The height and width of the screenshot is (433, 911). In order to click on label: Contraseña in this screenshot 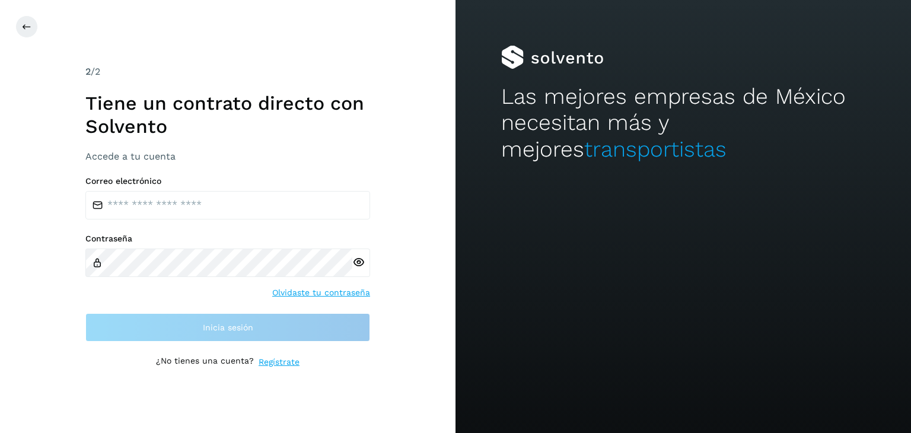, I will do `click(228, 238)`.